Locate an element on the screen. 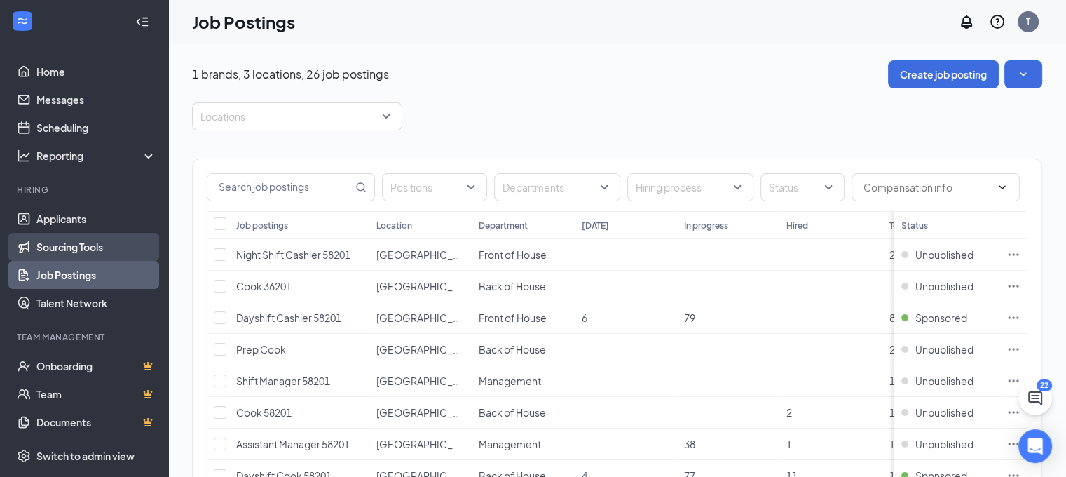 Image resolution: width=1066 pixels, height=477 pixels. a: Job Postings is located at coordinates (96, 275).